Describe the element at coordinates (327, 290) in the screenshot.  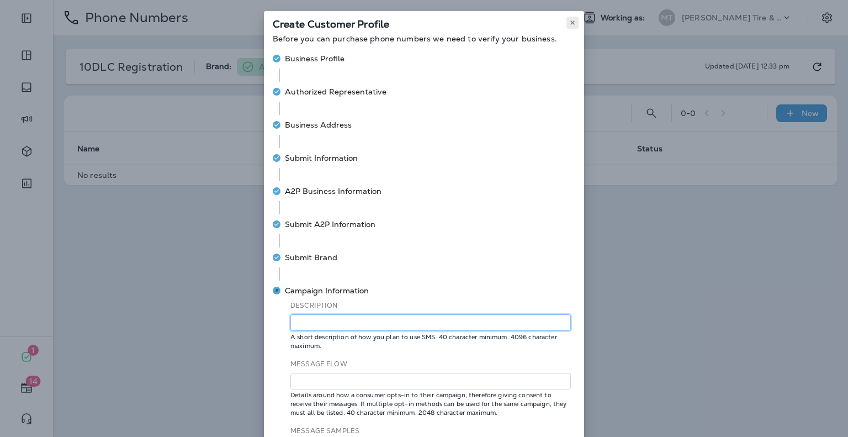
I see `span: Campaign Information` at that location.